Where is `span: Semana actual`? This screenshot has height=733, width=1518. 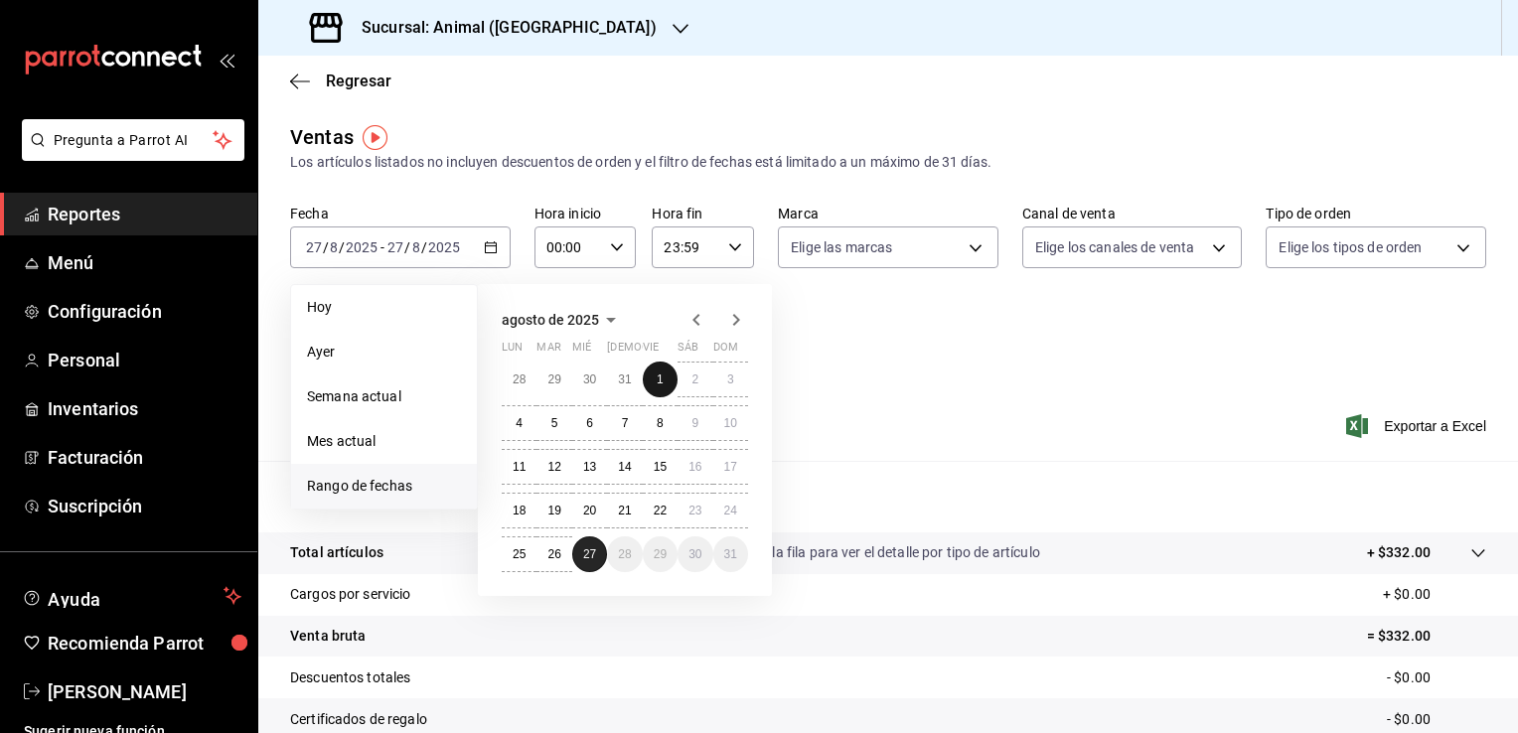
span: Semana actual is located at coordinates (383, 396).